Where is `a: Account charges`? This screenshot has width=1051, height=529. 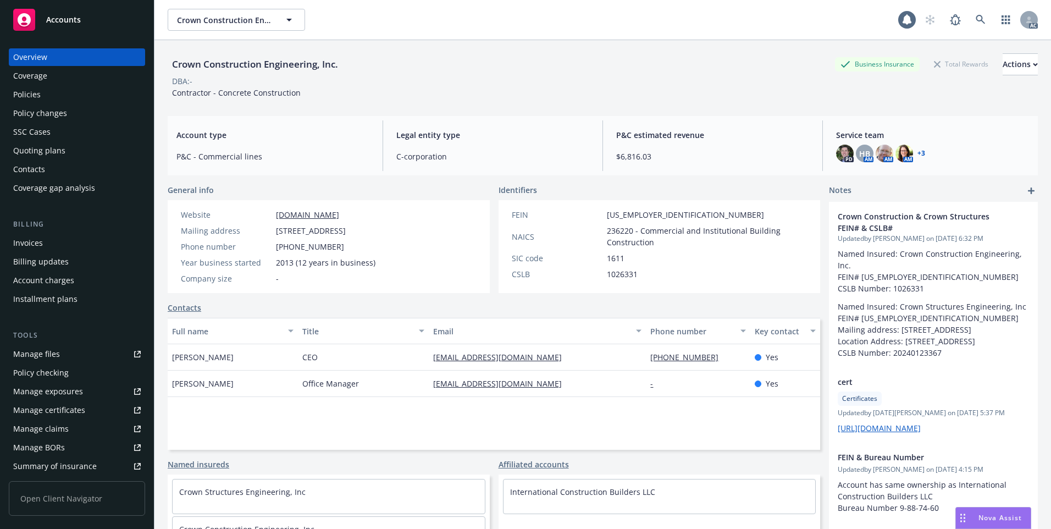
a: Account charges is located at coordinates (77, 280).